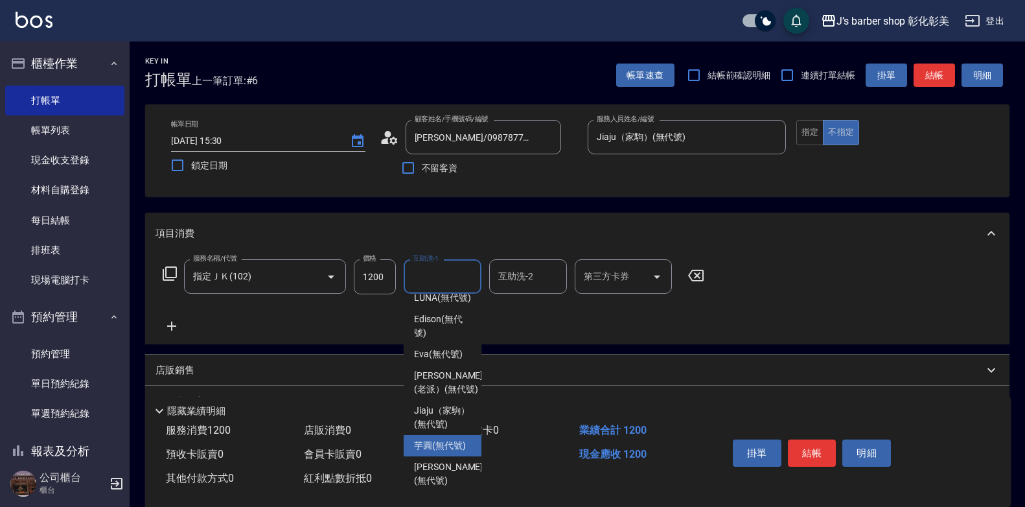 The height and width of the screenshot is (507, 1025). What do you see at coordinates (65, 250) in the screenshot?
I see `a: 排班表` at bounding box center [65, 250].